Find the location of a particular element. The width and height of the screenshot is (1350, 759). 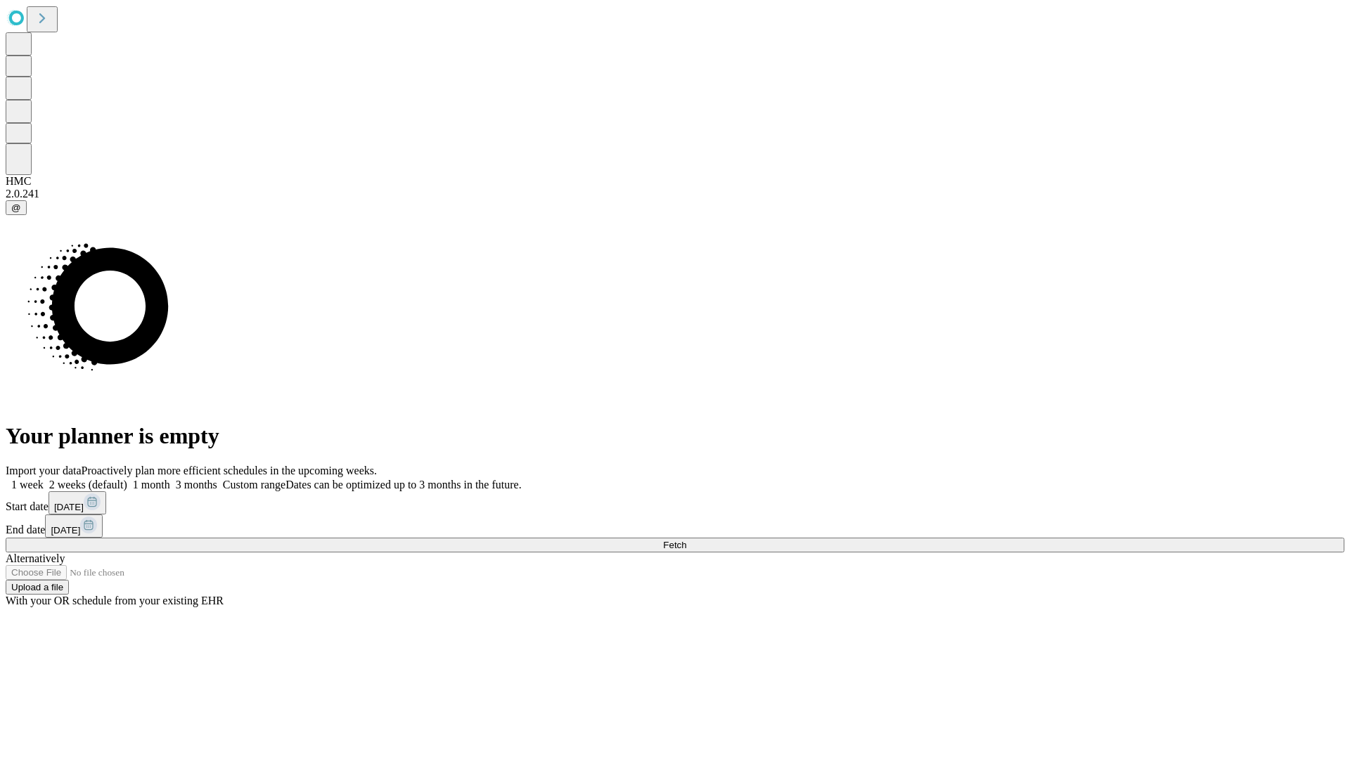

span: Proactively plan more efficient schedules in the upcoming weeks. is located at coordinates (229, 470).